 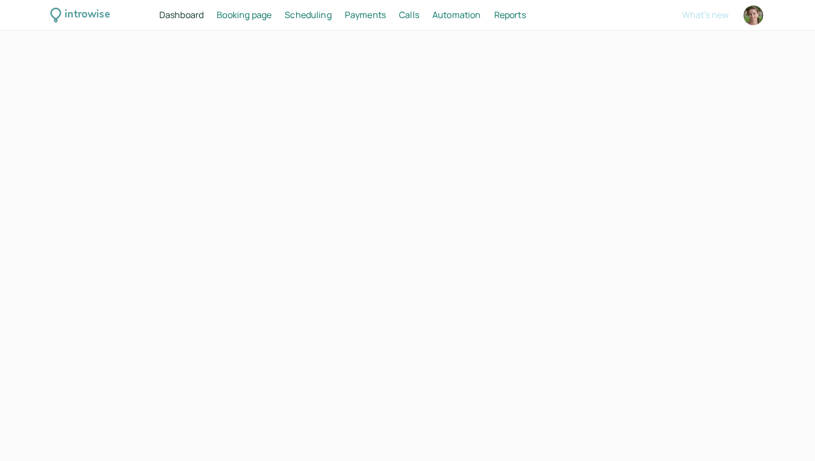 What do you see at coordinates (365, 15) in the screenshot?
I see `a: Payments` at bounding box center [365, 15].